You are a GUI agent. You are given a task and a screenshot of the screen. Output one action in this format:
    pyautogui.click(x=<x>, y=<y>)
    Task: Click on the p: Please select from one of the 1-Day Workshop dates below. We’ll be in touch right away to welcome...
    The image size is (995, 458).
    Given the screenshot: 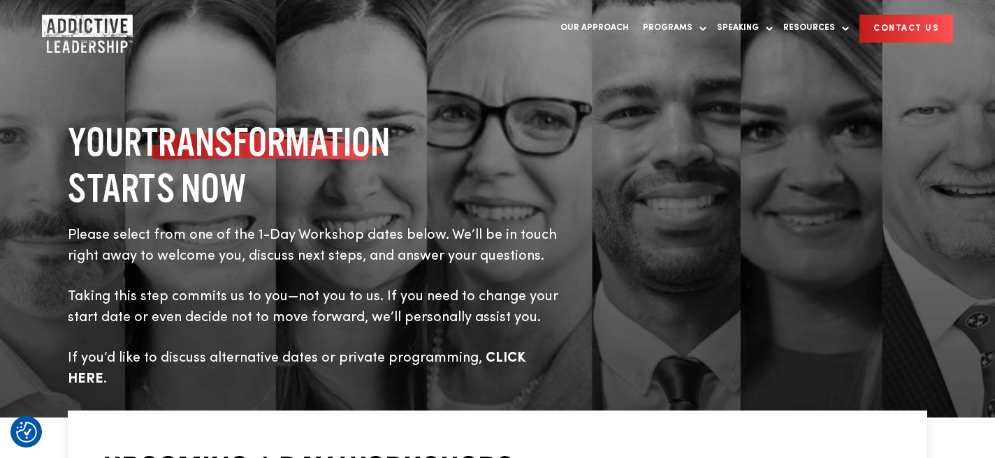 What is the action you would take?
    pyautogui.click(x=316, y=246)
    